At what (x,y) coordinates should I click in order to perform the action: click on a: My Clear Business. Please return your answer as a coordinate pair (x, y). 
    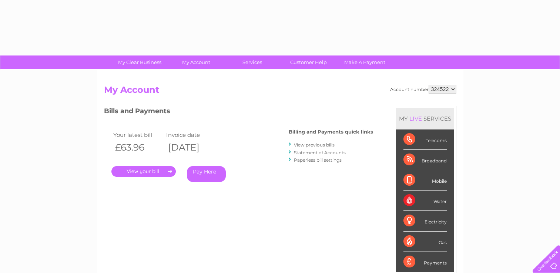
    Looking at the image, I should click on (139, 62).